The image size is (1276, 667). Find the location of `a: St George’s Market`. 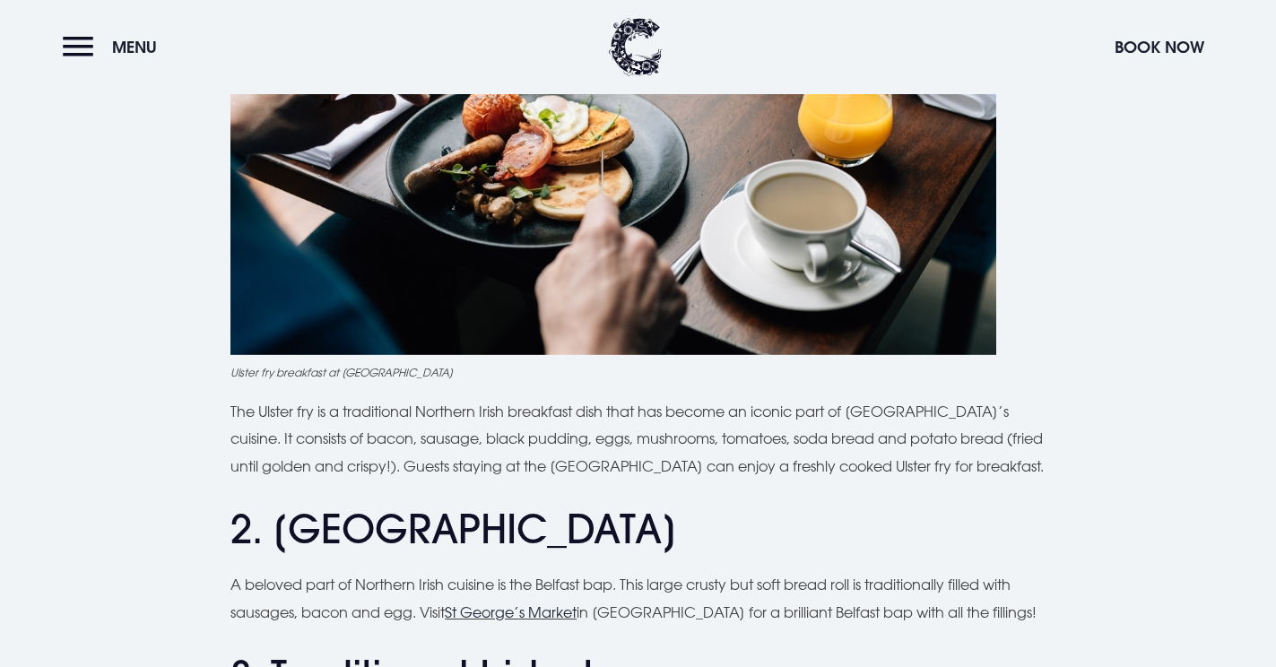

a: St George’s Market is located at coordinates (510, 612).